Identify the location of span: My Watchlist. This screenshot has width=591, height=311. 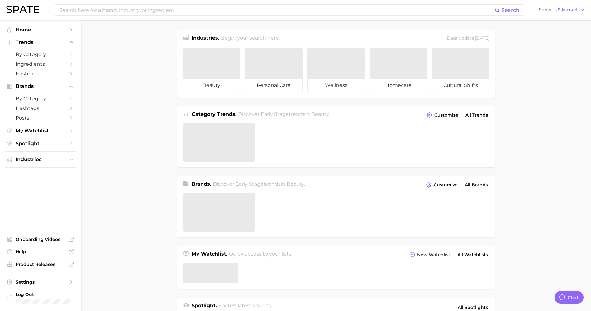
(40, 130).